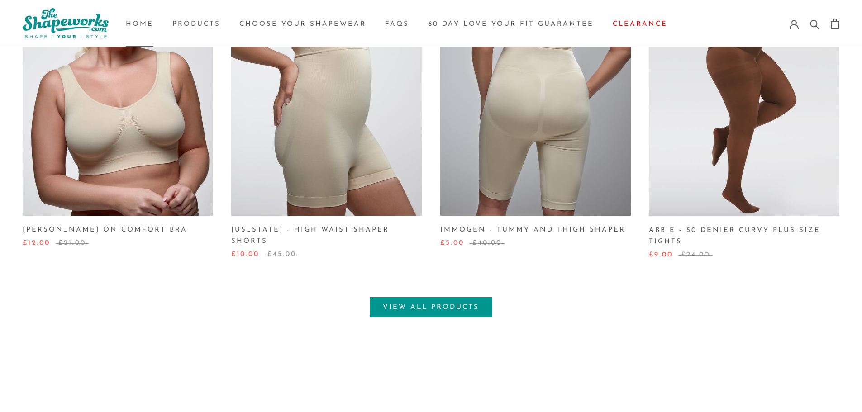  I want to click on img: Emily - Pull On Comfort Bra, so click(118, 120).